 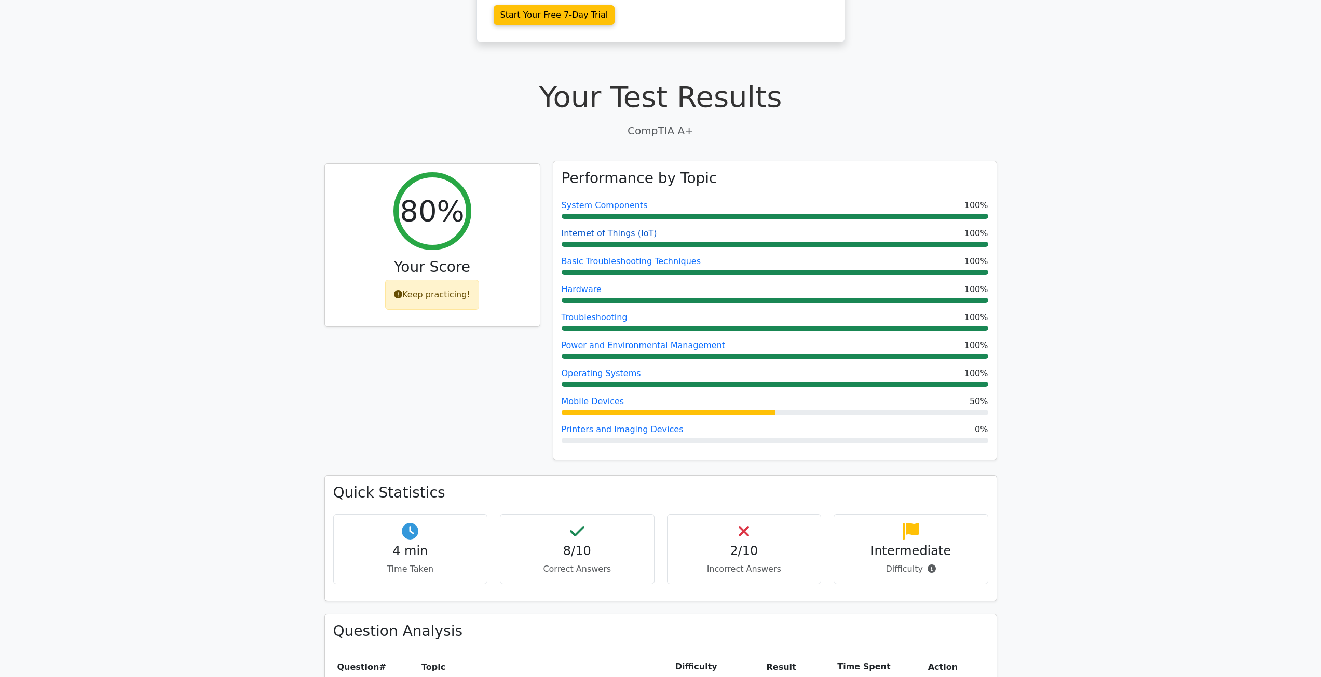 I want to click on a: Hardware, so click(x=581, y=289).